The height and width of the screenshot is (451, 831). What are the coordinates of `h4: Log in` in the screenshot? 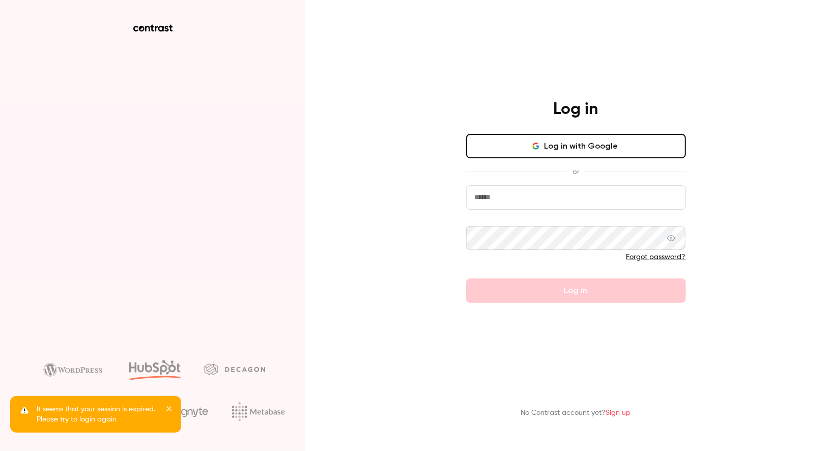 It's located at (576, 109).